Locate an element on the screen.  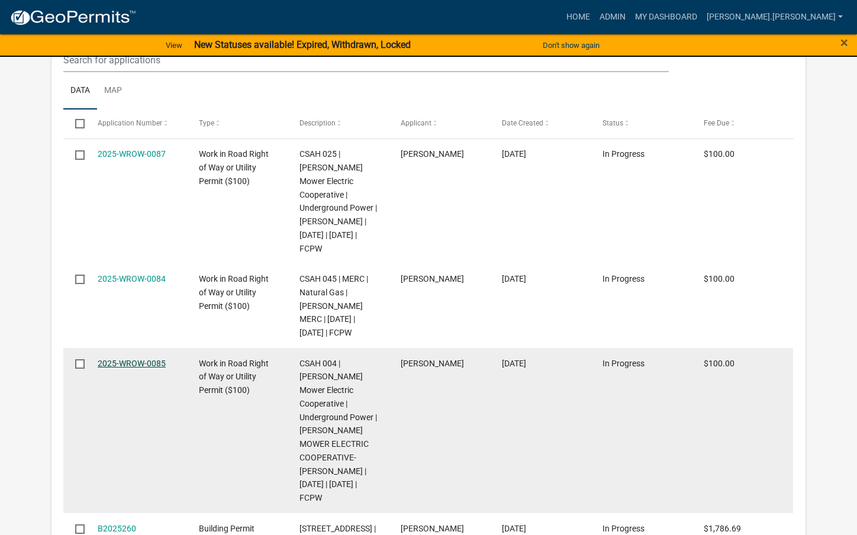
span: Thomas Wood is located at coordinates (432, 279).